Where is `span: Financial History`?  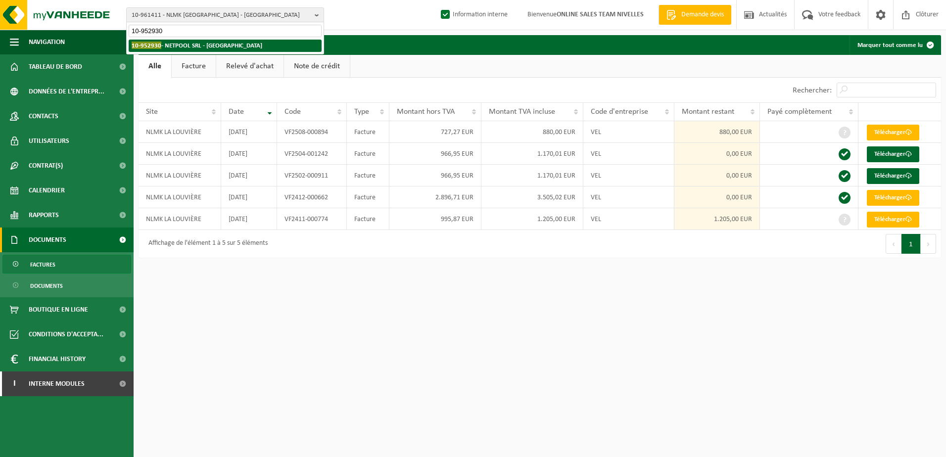 span: Financial History is located at coordinates (57, 359).